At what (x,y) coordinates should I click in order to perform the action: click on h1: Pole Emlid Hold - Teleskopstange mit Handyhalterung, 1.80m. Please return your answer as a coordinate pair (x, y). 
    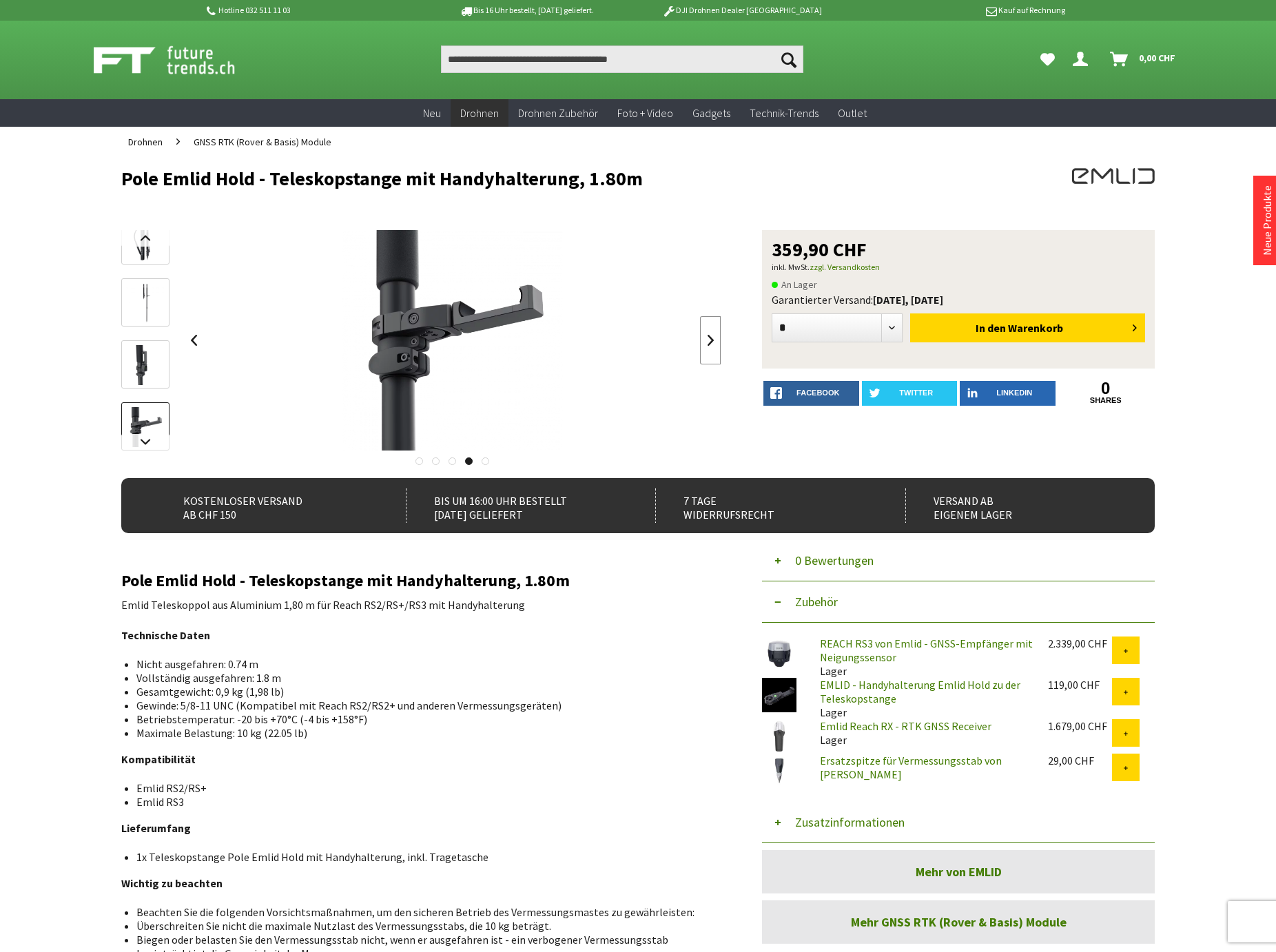
    Looking at the image, I should click on (535, 179).